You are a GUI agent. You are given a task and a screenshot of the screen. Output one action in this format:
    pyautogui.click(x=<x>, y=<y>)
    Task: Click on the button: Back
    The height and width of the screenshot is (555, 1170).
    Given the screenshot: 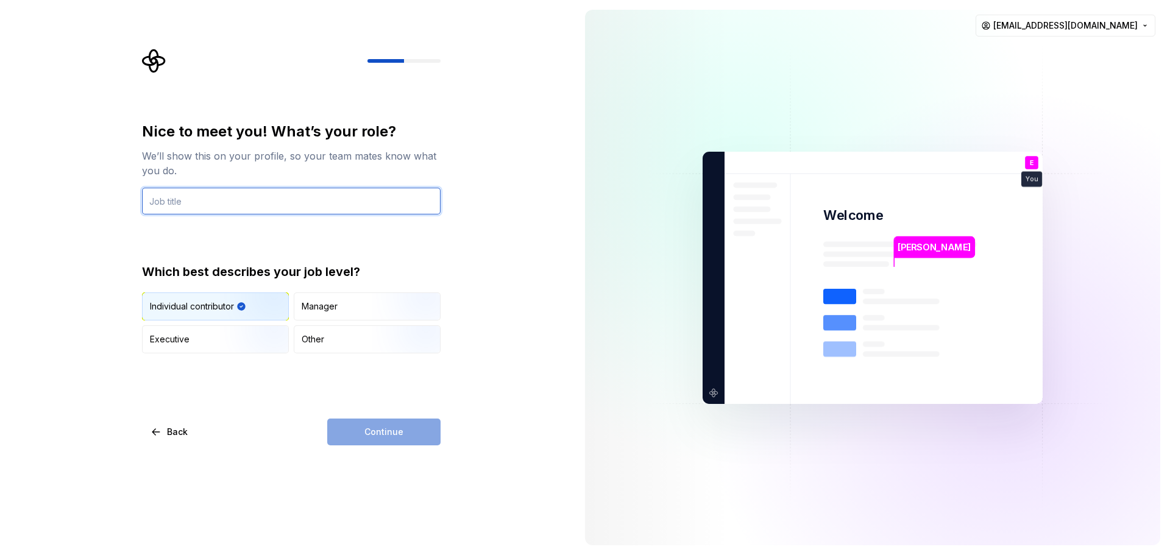 What is the action you would take?
    pyautogui.click(x=170, y=432)
    